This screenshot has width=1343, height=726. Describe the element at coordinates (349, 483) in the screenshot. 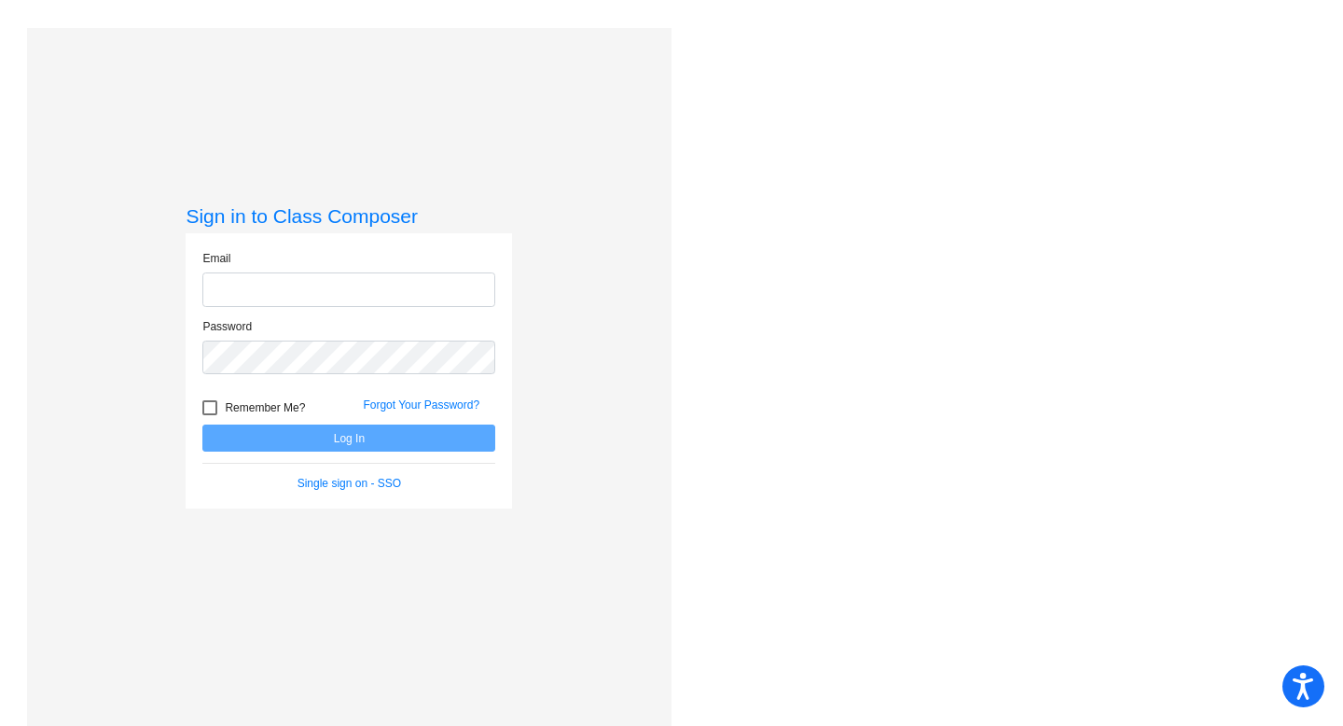

I see `a: Single sign on - SSO` at that location.